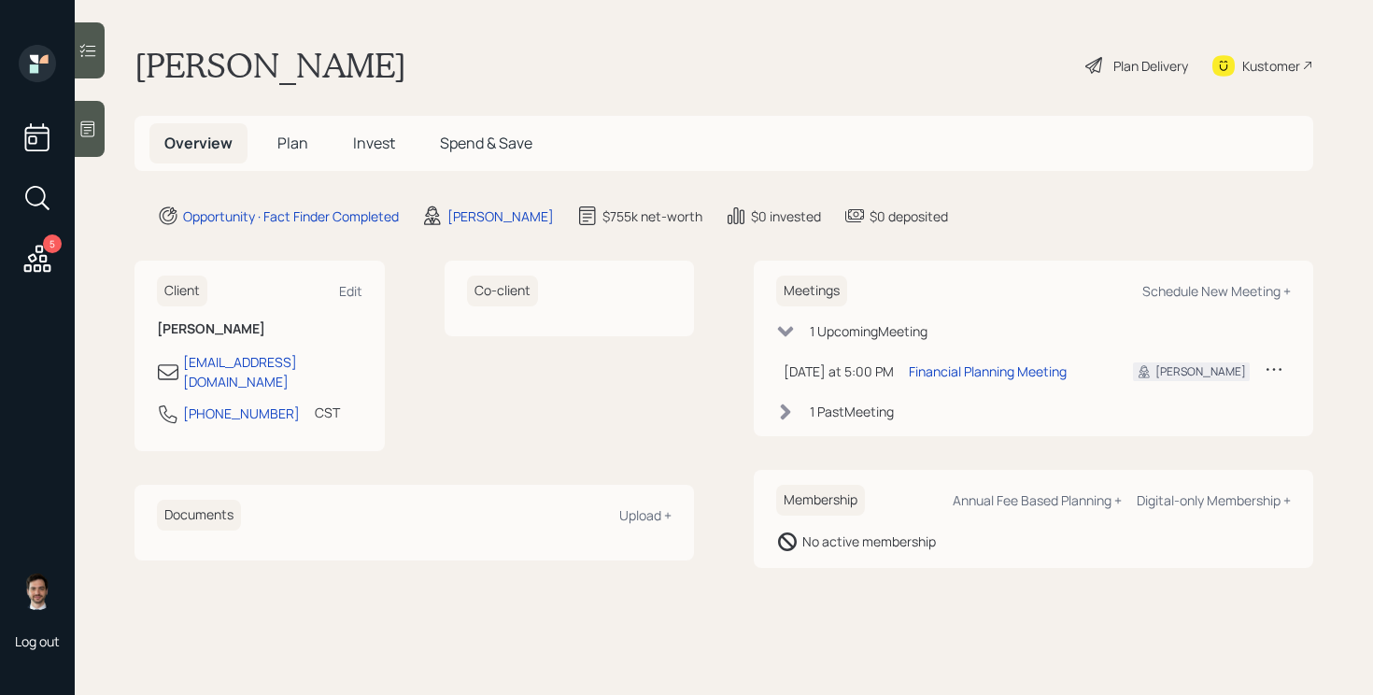 The image size is (1373, 695). I want to click on div: 5, so click(52, 244).